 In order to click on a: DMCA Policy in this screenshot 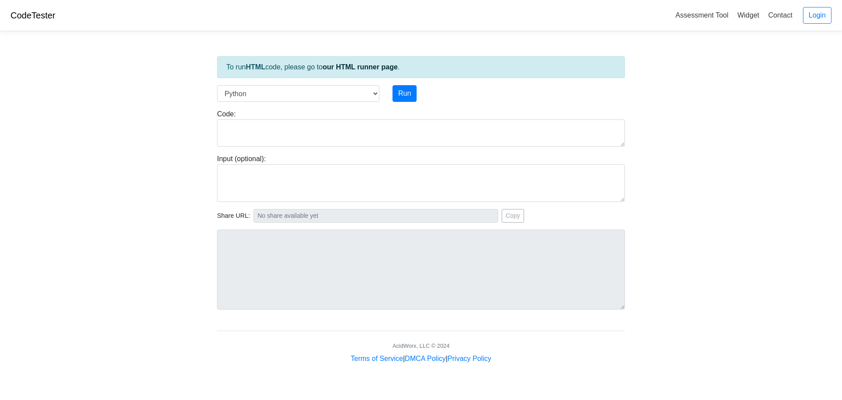, I will do `click(425, 358)`.